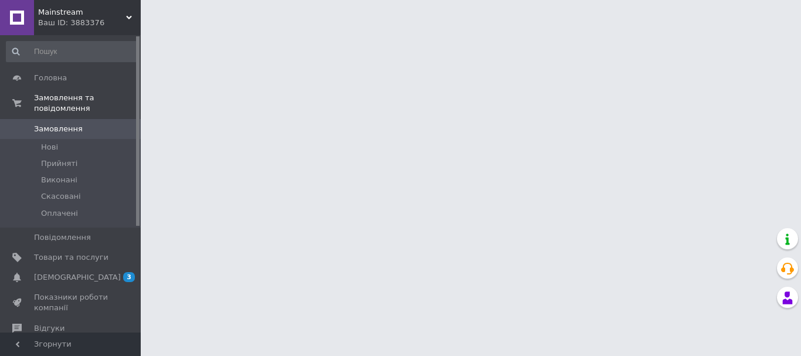 The image size is (801, 356). I want to click on span: 3, so click(129, 277).